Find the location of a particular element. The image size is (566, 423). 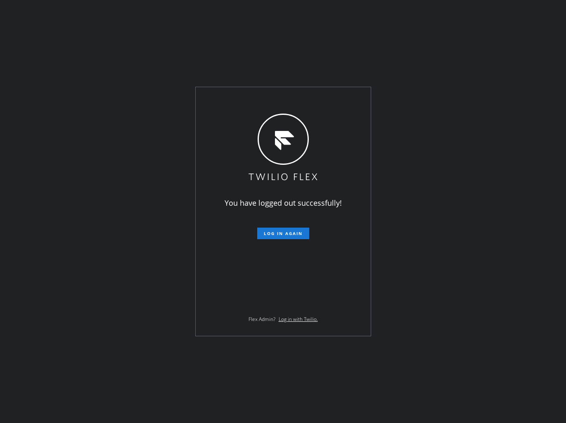

span: Flex Admin? is located at coordinates (262, 319).